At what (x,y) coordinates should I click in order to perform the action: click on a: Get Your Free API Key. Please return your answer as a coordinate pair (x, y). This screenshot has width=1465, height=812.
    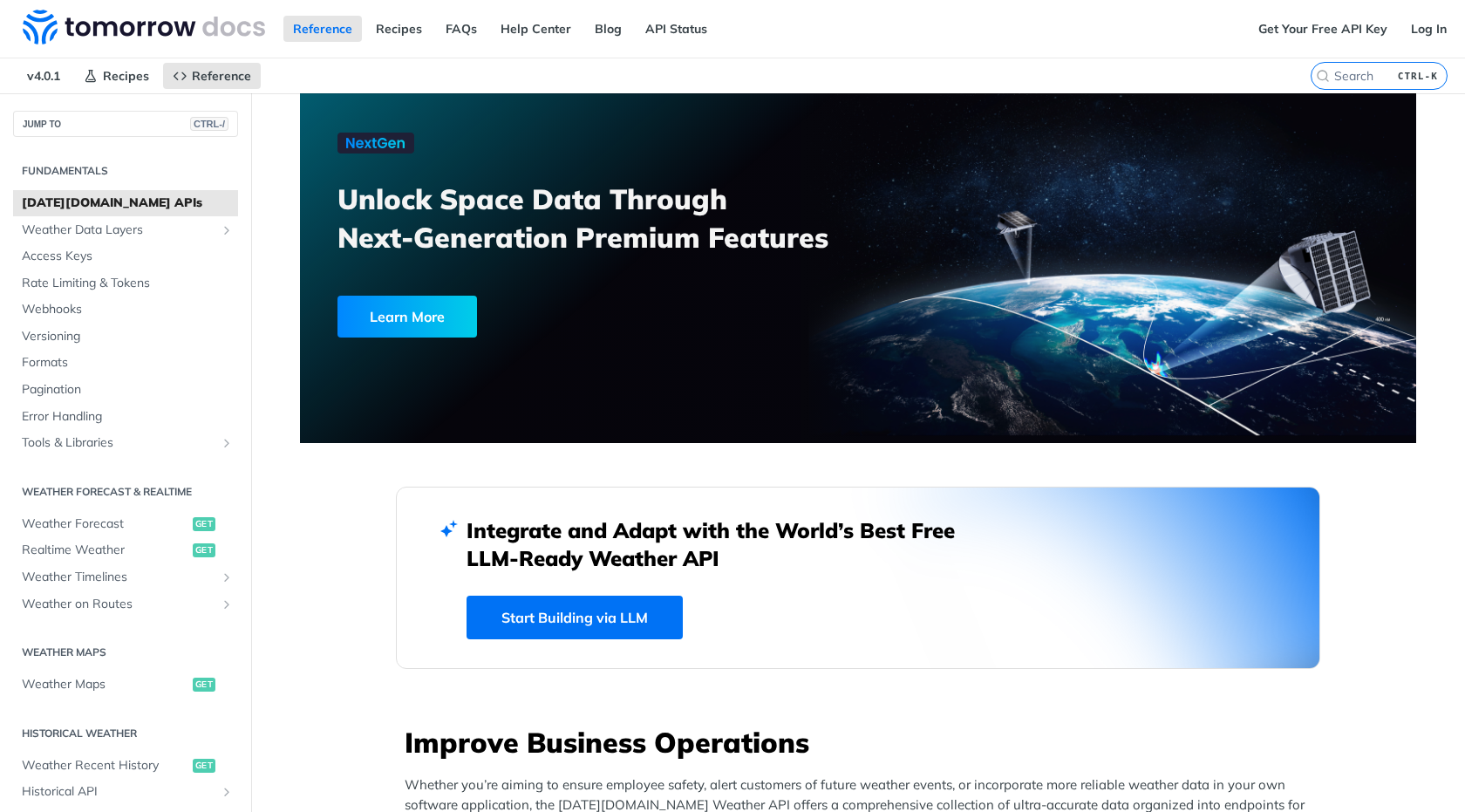
    Looking at the image, I should click on (1323, 29).